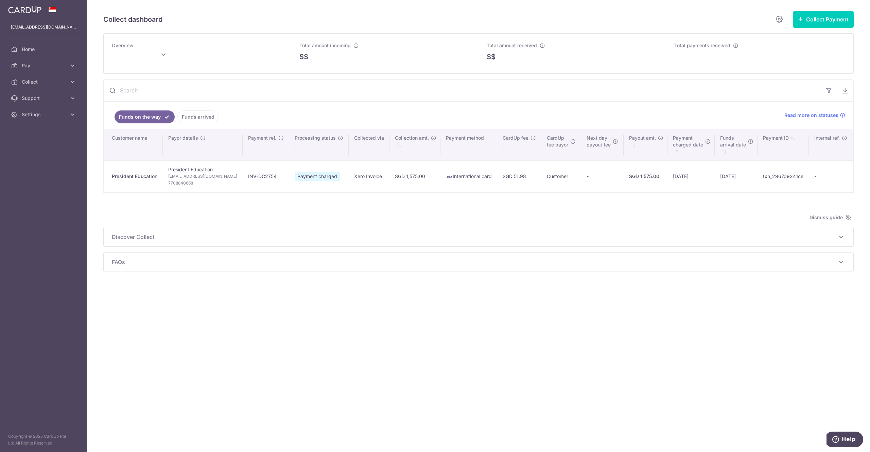 The width and height of the screenshot is (870, 452). Describe the element at coordinates (561, 145) in the screenshot. I see `th: CardUpfee payor` at that location.